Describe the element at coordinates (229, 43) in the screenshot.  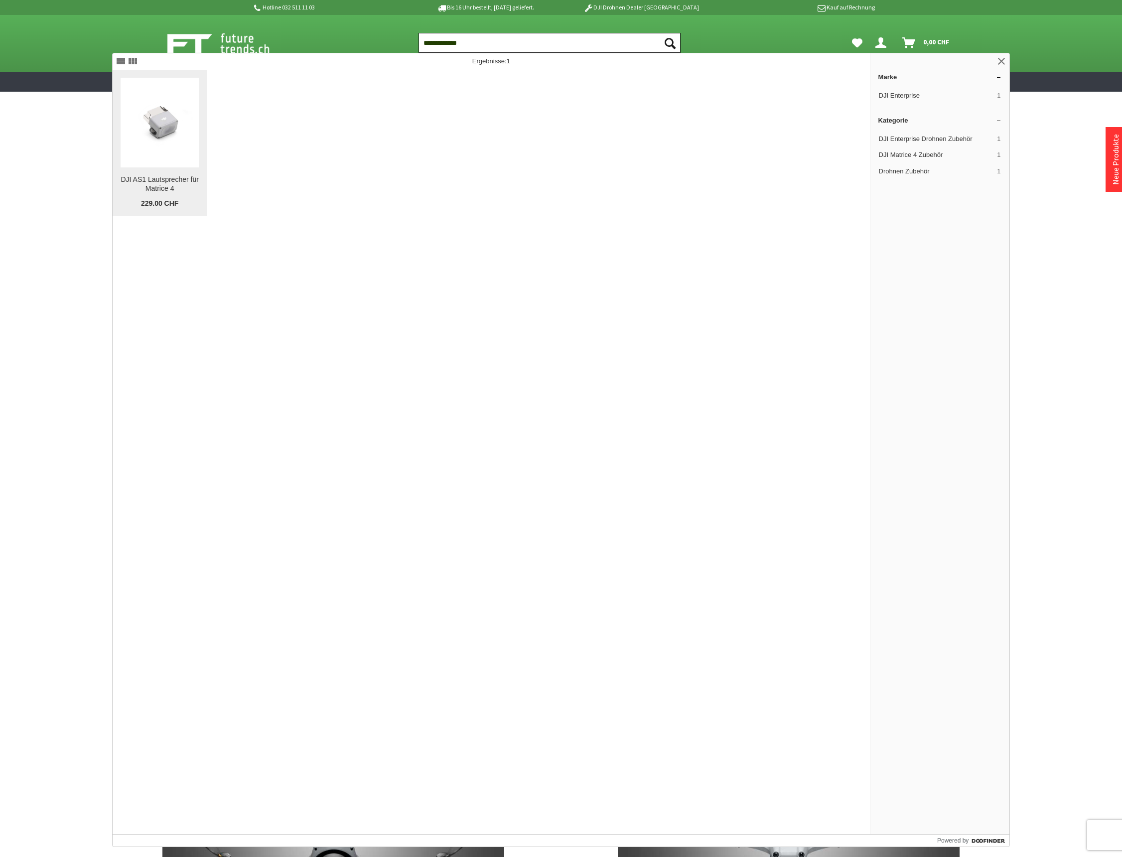
I see `img: Shop Futuretrends - zur Startseite wechseln` at that location.